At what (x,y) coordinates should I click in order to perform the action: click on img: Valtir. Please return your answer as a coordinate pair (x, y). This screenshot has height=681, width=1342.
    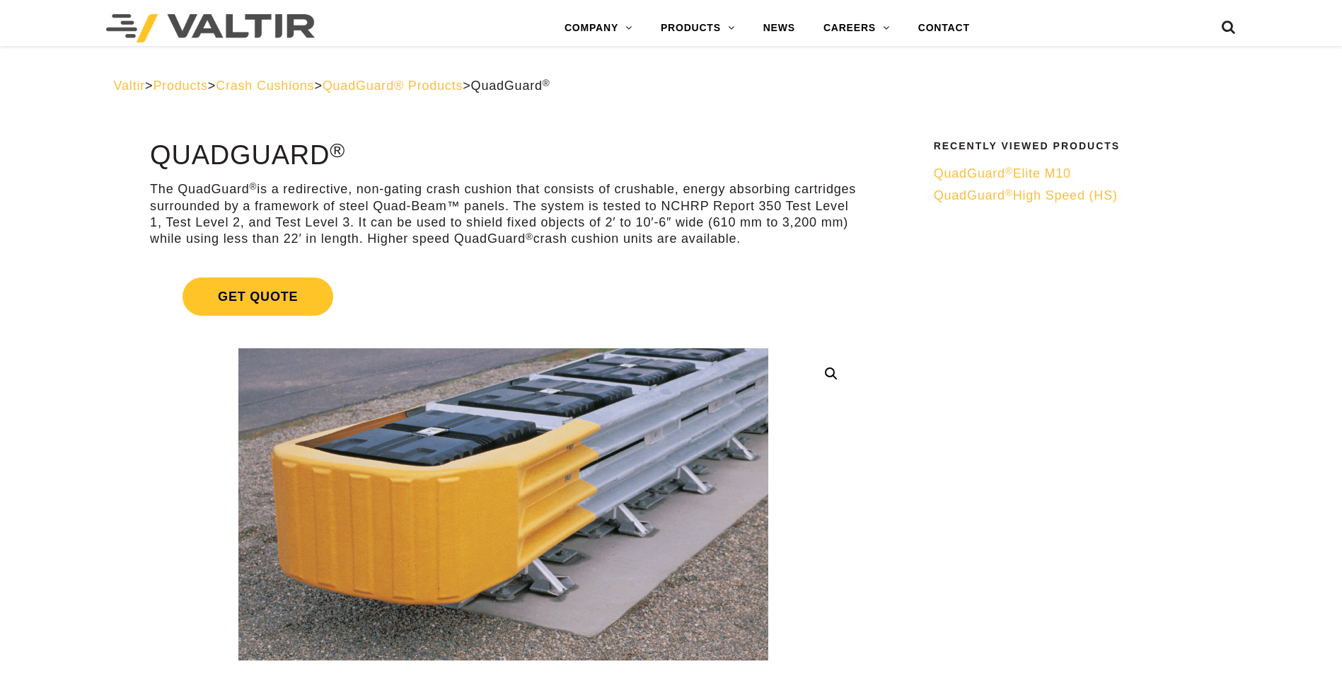
    Looking at the image, I should click on (210, 28).